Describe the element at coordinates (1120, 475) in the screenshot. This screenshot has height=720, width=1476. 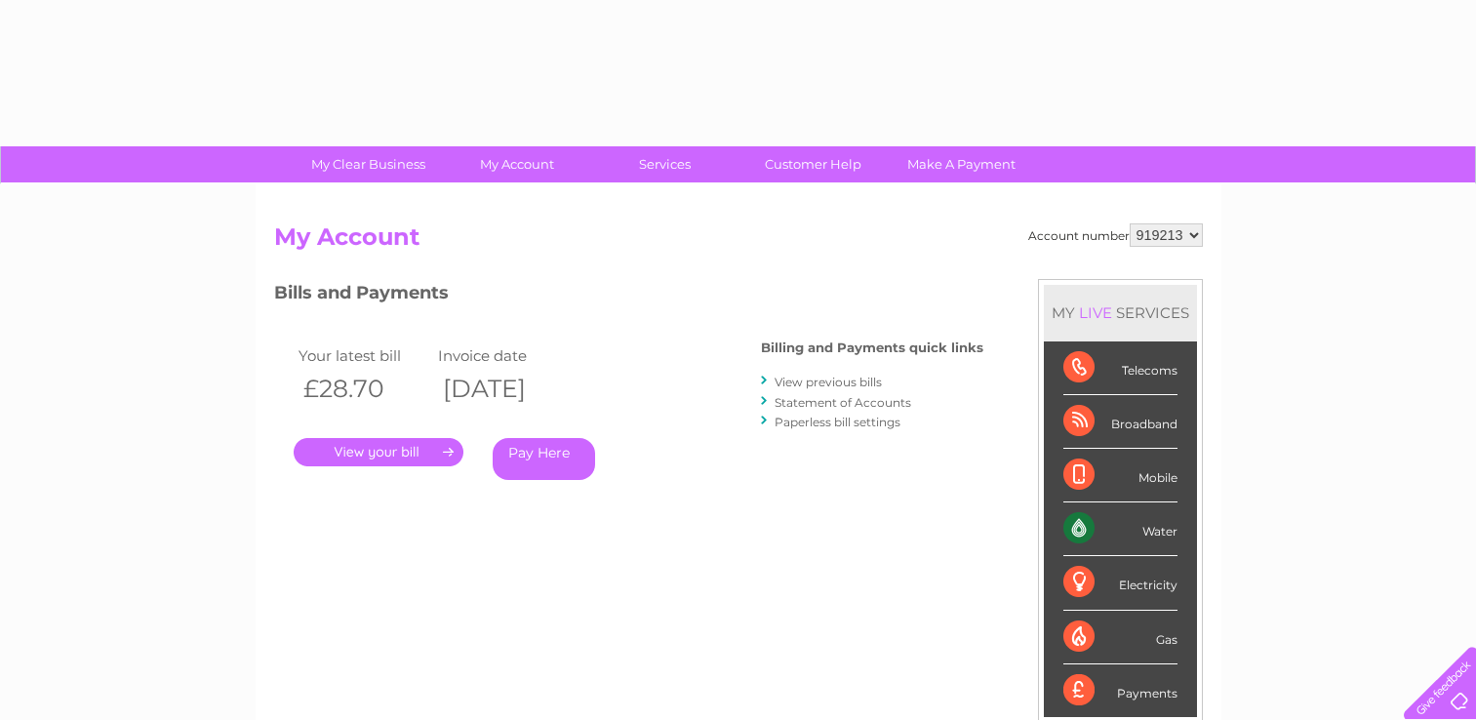
I see `div: Mobile` at that location.